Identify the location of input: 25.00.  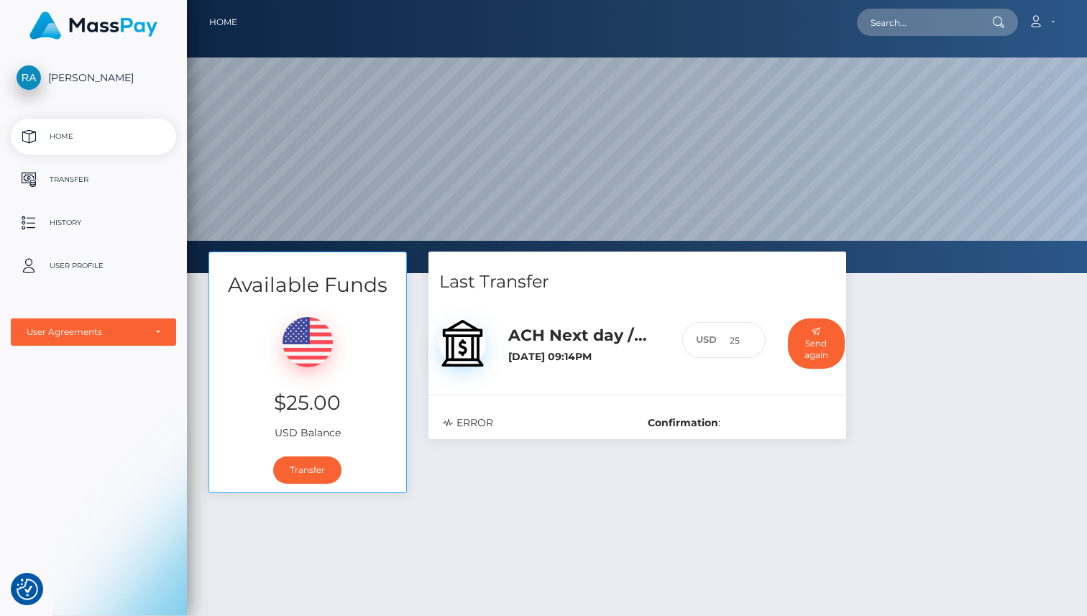
(741, 340).